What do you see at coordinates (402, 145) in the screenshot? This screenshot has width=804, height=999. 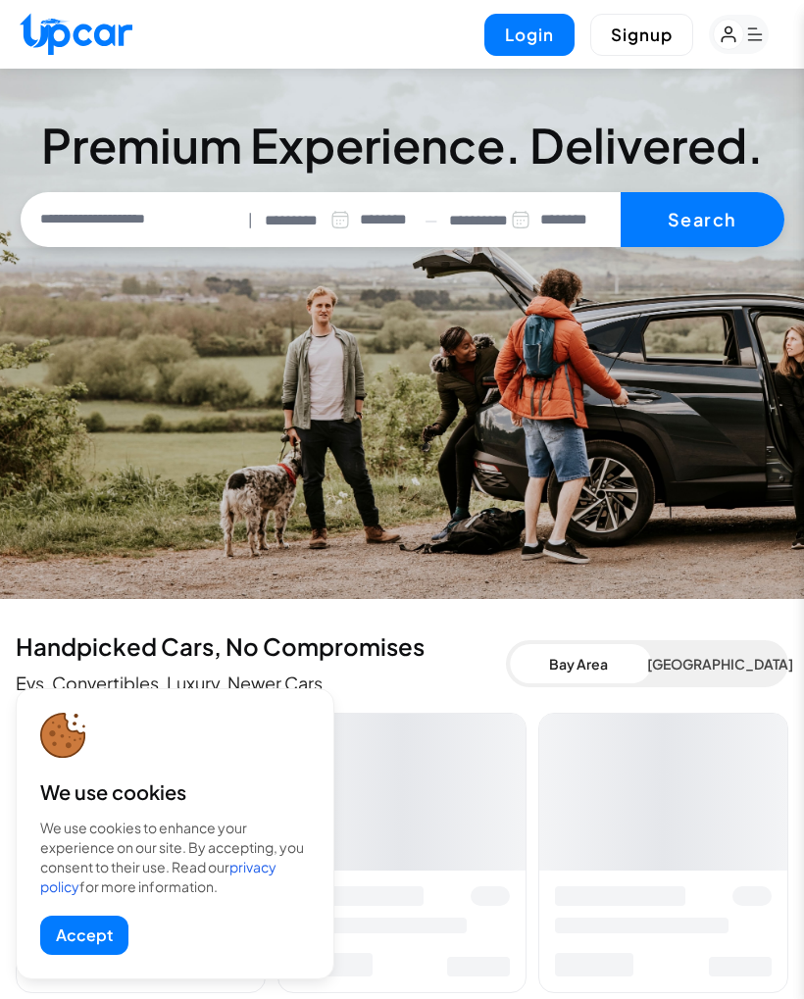 I see `h3: Premium Experience. Delivered.` at bounding box center [402, 145].